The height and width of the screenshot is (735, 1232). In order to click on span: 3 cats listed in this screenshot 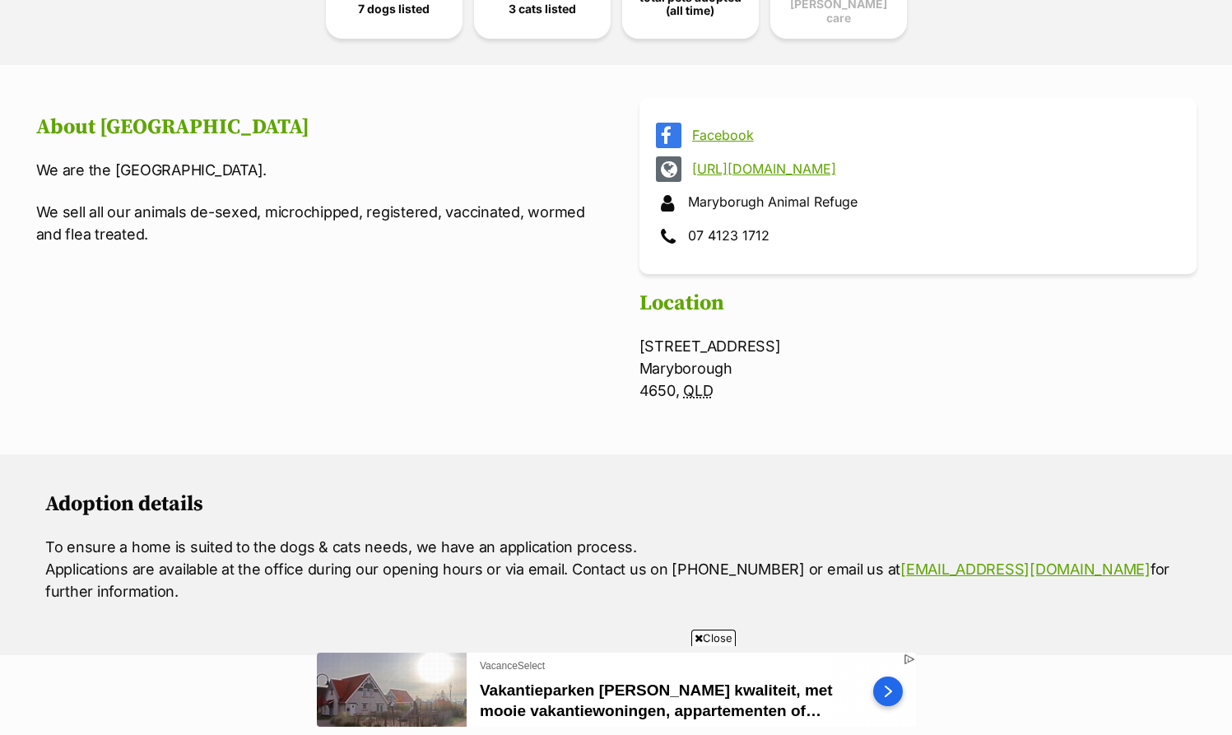, I will do `click(542, 9)`.